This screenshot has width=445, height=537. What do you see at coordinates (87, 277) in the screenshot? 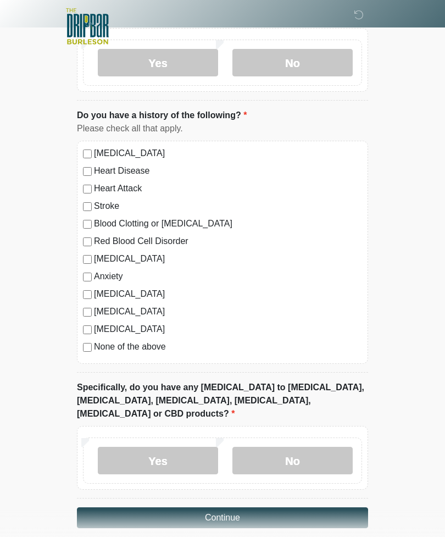
I see `input: Anxiety` at bounding box center [87, 277].